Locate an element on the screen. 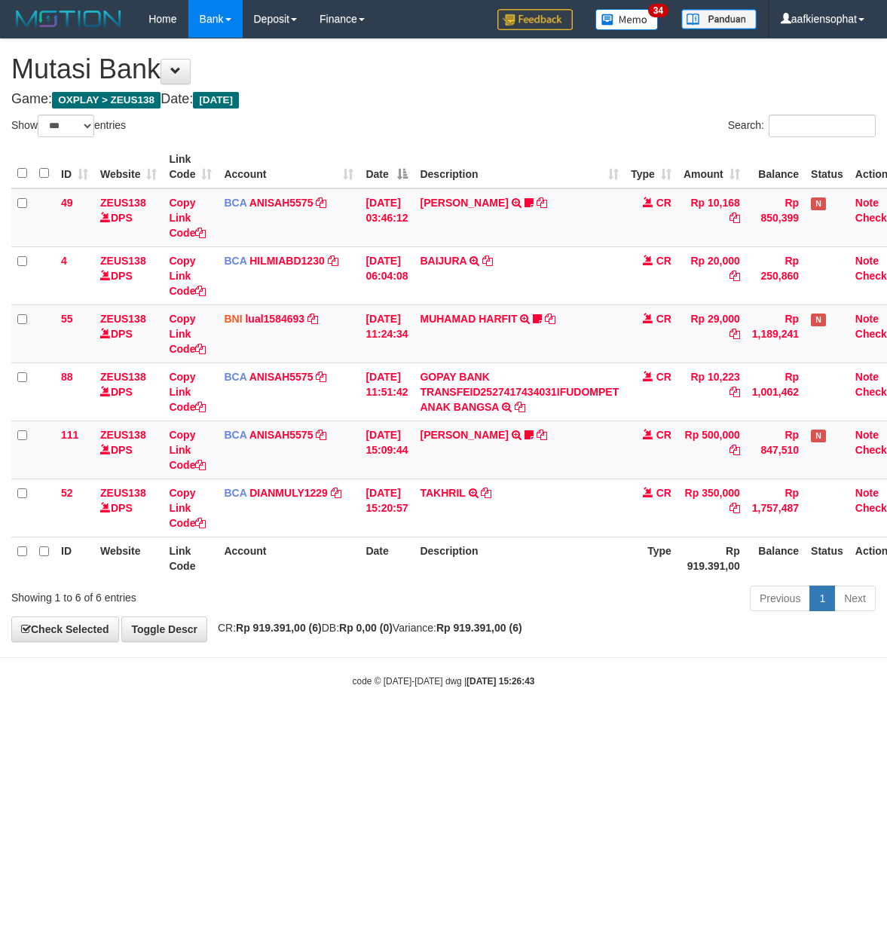  a: Copy KAREN ADELIN MARTH to clipboard is located at coordinates (542, 435).